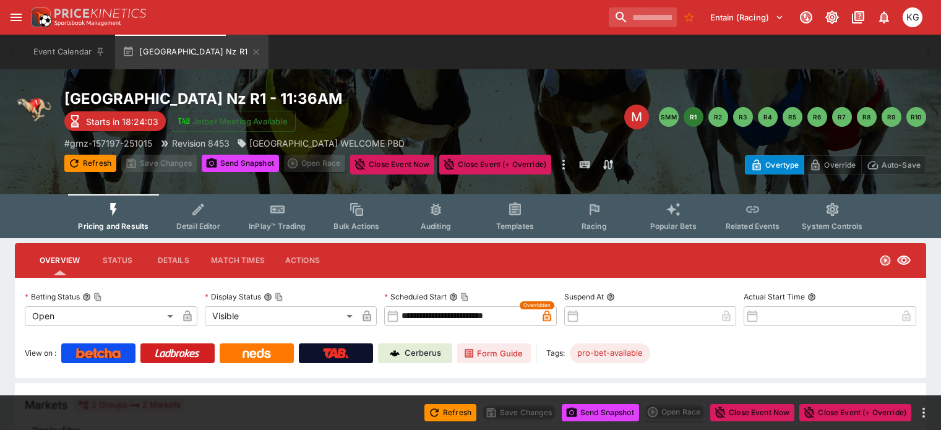 The height and width of the screenshot is (430, 941). Describe the element at coordinates (237, 260) in the screenshot. I see `button: Match Times` at that location.